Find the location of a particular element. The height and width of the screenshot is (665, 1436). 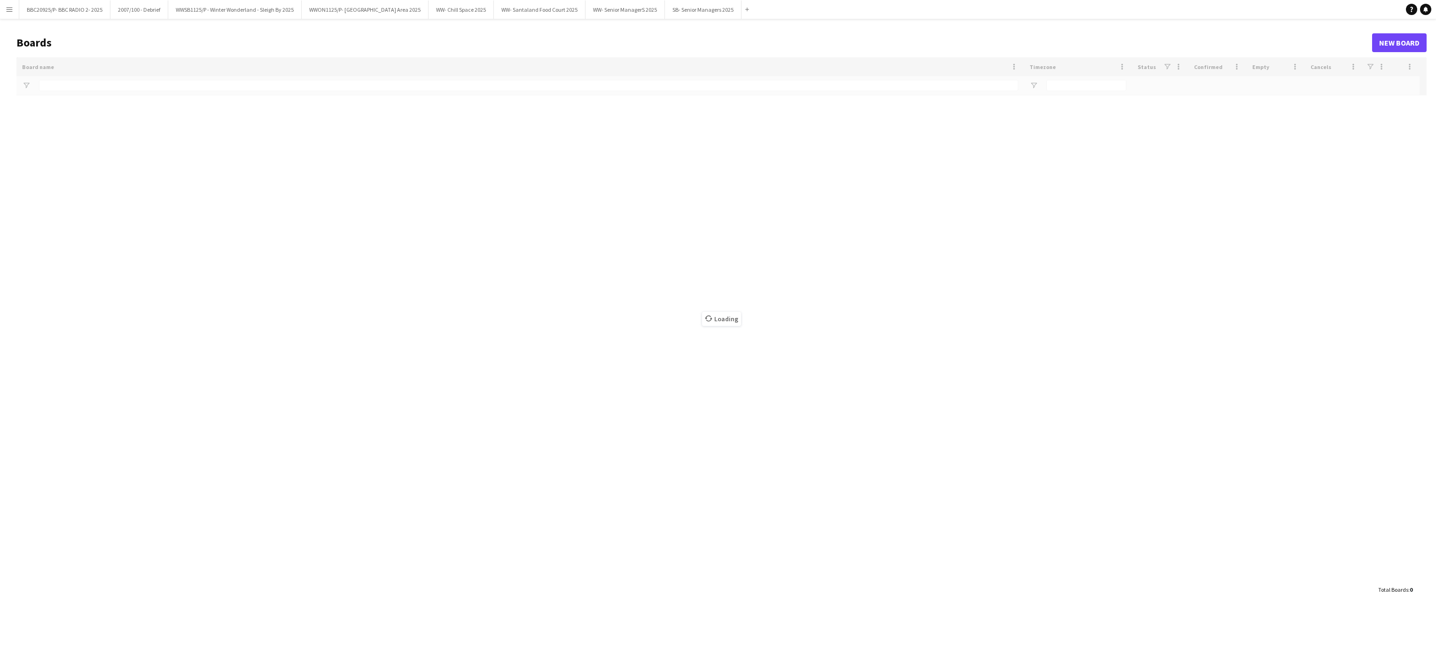

span: Loading is located at coordinates (721, 319).